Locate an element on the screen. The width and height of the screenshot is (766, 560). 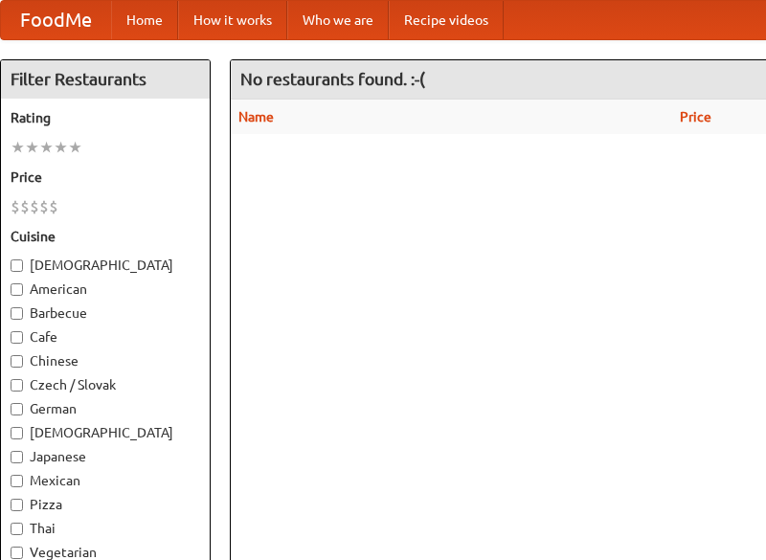
label: American is located at coordinates (105, 289).